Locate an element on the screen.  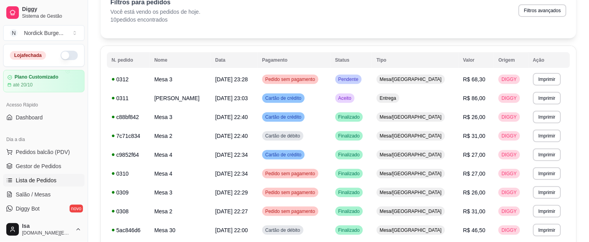
button: Filtros avançados is located at coordinates (543, 11).